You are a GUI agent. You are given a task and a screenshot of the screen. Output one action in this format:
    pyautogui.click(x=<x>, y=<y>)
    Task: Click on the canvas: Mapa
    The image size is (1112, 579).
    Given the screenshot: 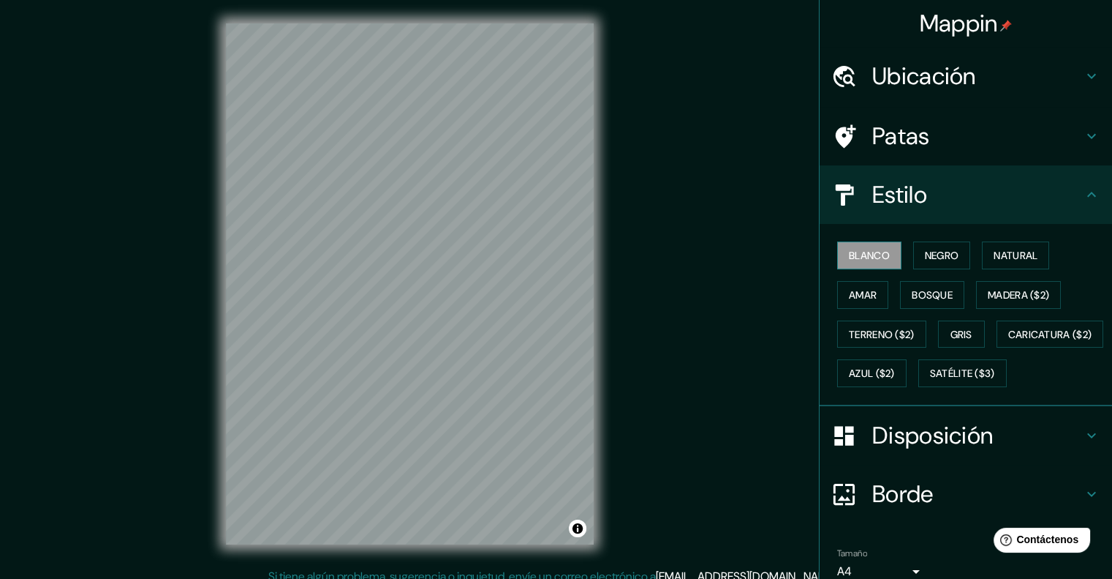 What is the action you would take?
    pyautogui.click(x=410, y=284)
    